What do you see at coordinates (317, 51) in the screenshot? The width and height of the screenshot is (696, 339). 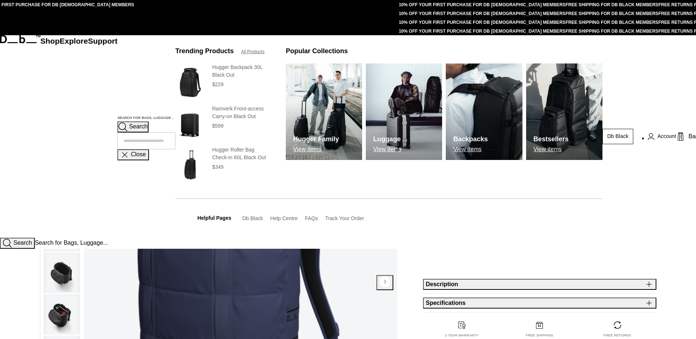 I see `h3: Popular Collections` at bounding box center [317, 51].